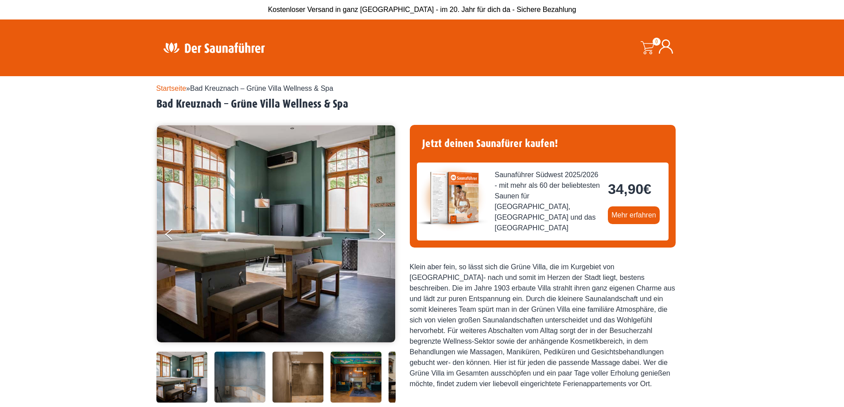  What do you see at coordinates (261, 88) in the screenshot?
I see `span: Bad Kreuznach – Grüne Villa Wellness & Spa` at bounding box center [261, 88].